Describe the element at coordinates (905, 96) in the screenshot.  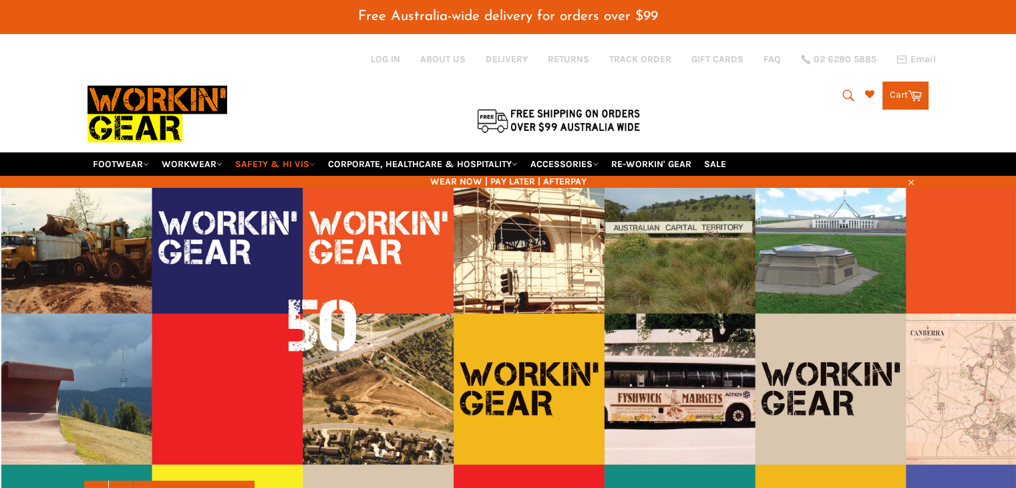
I see `a: Cart` at that location.